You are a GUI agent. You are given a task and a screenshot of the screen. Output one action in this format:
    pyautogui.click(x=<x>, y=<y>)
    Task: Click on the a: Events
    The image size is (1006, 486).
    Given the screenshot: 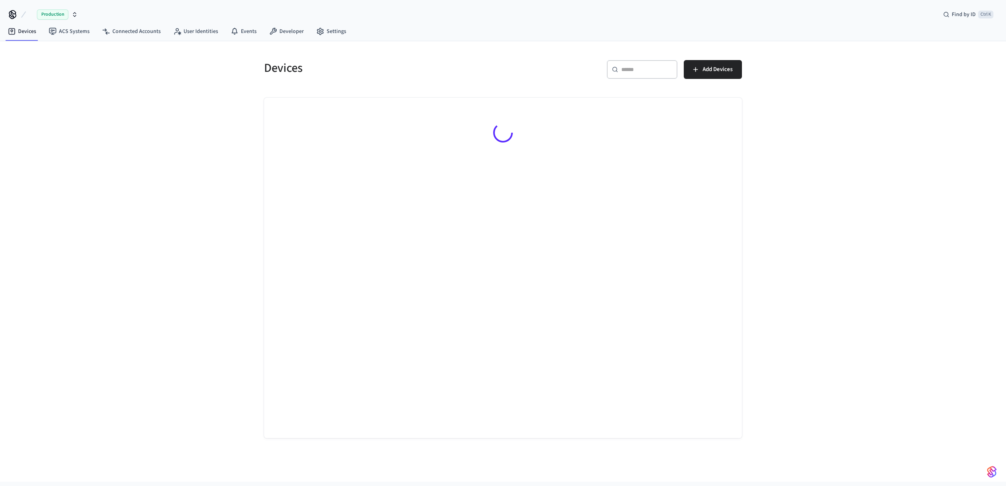 What is the action you would take?
    pyautogui.click(x=244, y=31)
    